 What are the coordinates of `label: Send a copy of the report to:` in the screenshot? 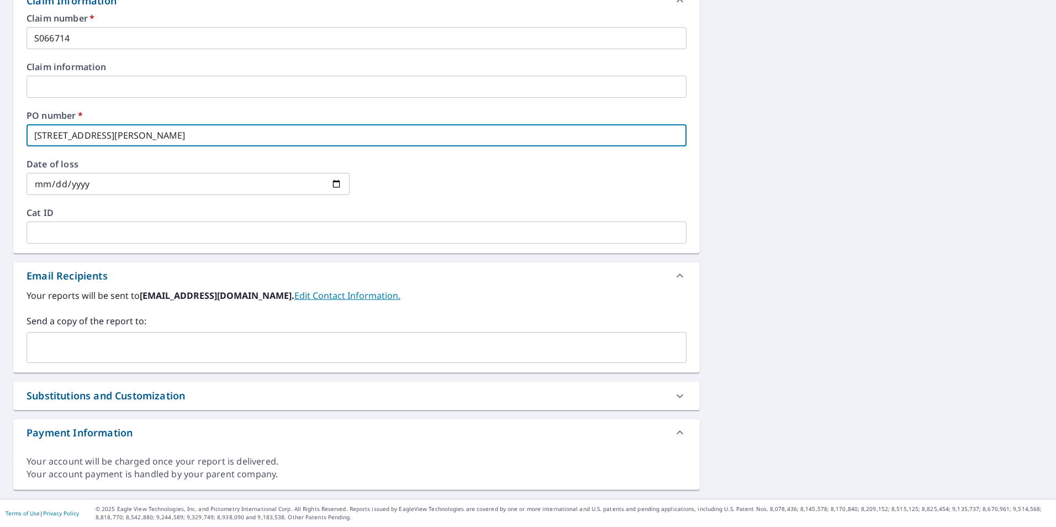 It's located at (356, 321).